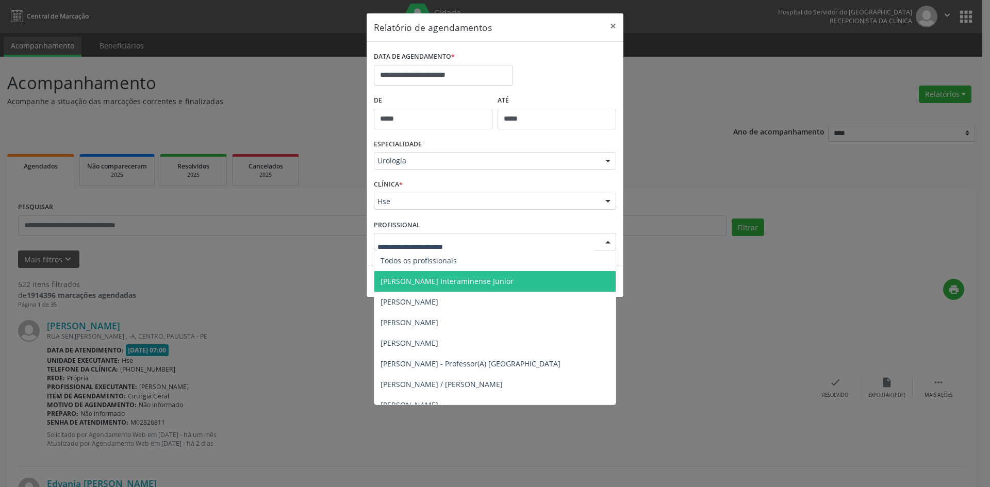 This screenshot has height=487, width=990. I want to click on h5: Relatório de agendamentos, so click(433, 27).